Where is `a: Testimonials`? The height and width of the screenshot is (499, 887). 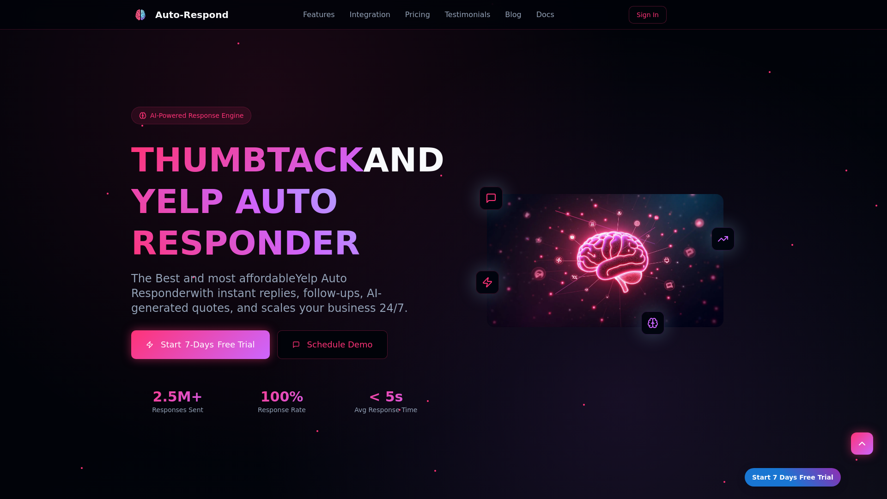 a: Testimonials is located at coordinates (467, 15).